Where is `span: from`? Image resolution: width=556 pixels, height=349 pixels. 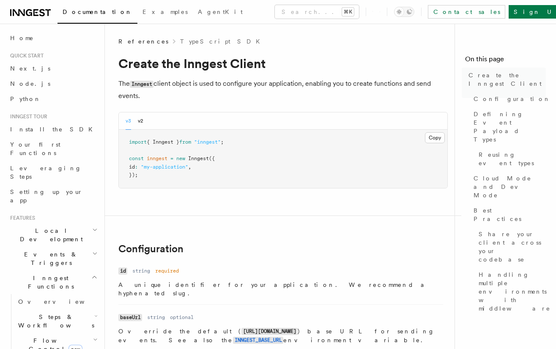 span: from is located at coordinates (185, 142).